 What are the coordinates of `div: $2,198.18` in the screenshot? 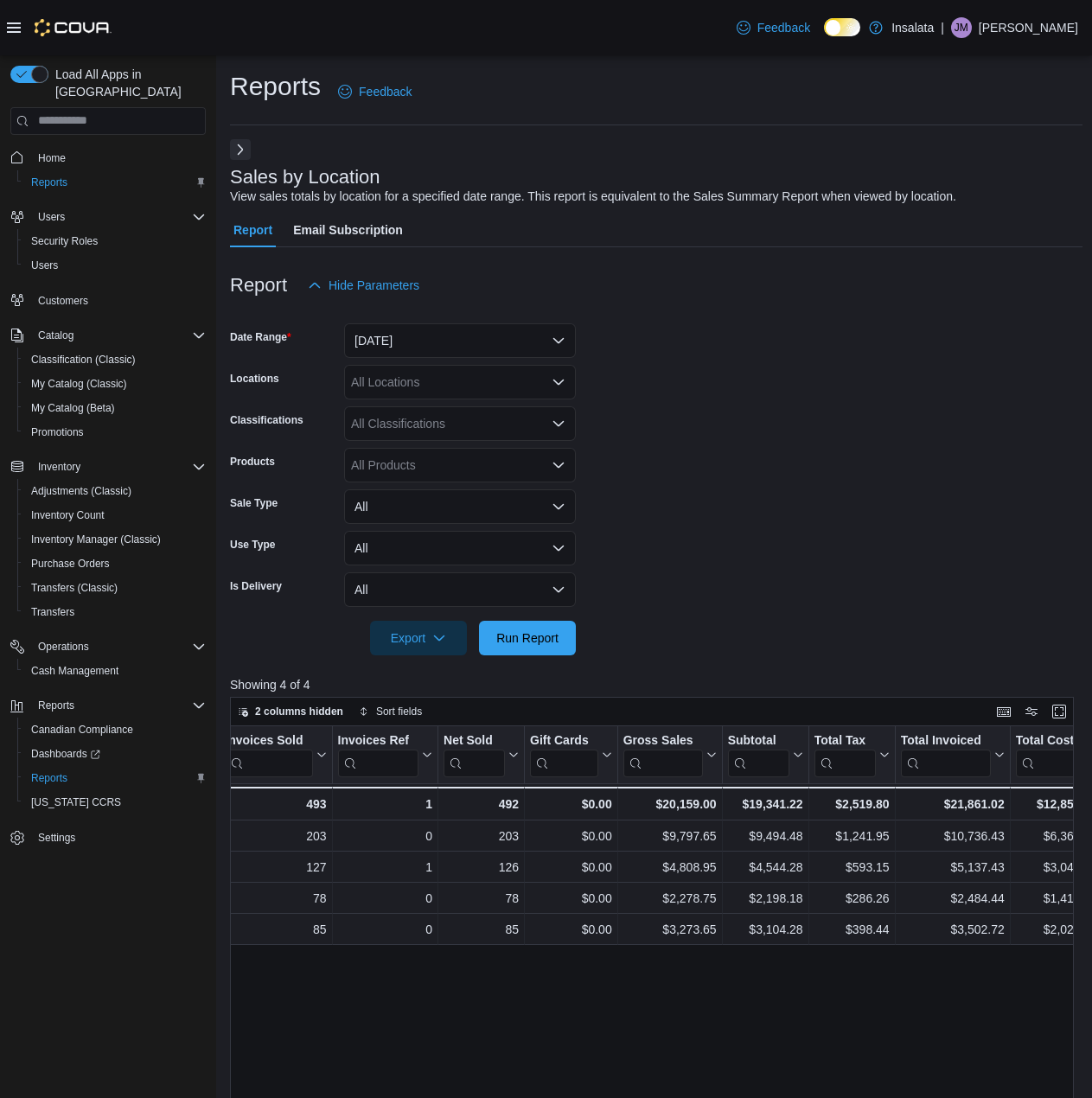 It's located at (765, 898).